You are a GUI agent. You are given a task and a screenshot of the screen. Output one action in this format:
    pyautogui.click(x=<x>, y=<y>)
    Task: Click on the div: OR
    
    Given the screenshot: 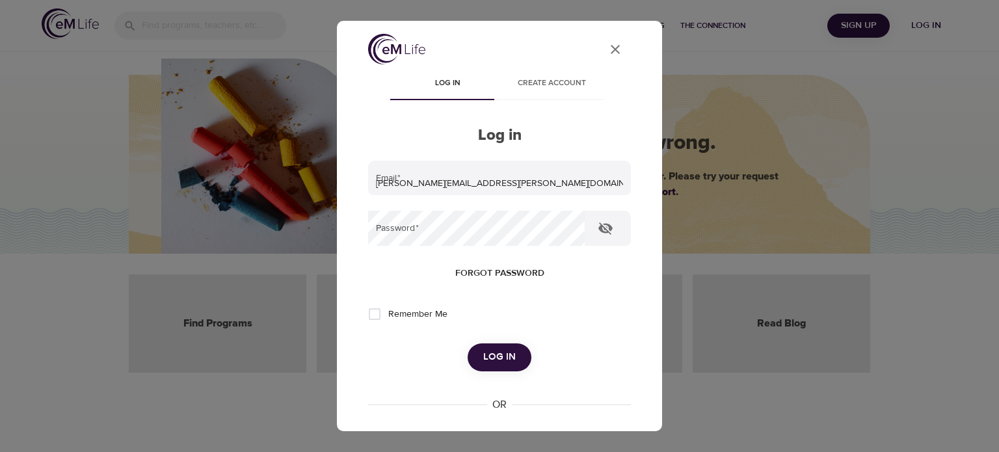 What is the action you would take?
    pyautogui.click(x=499, y=404)
    